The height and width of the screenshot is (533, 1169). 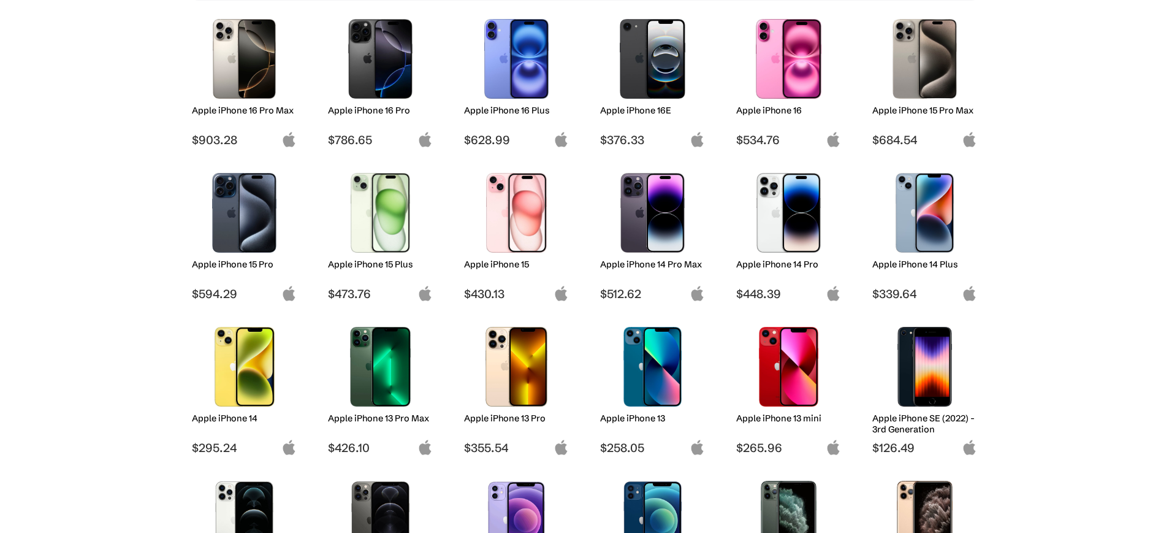 I want to click on img: iPhone 14 Plus, so click(x=925, y=213).